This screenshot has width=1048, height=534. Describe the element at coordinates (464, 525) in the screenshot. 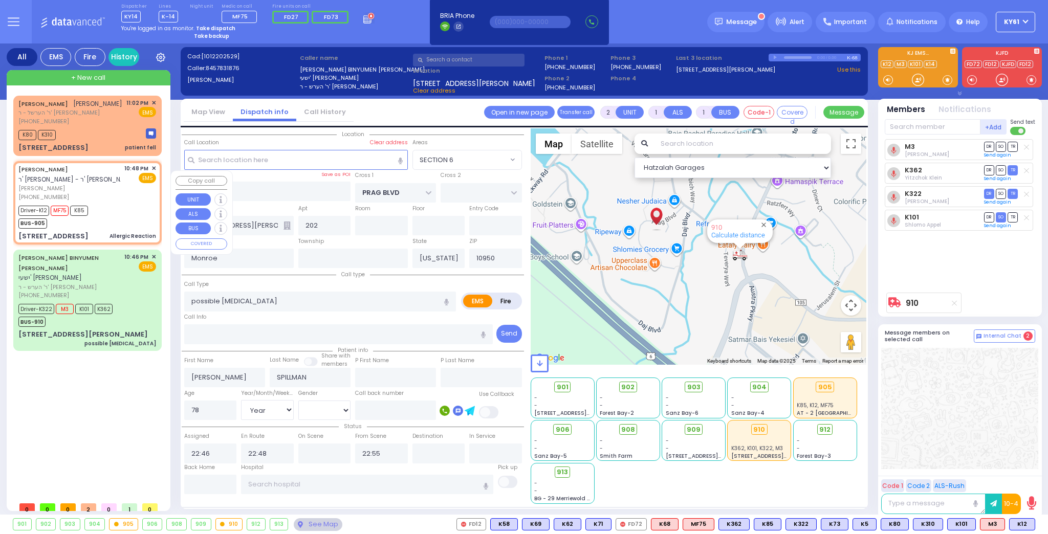

I see `img: red-radio-icon.svg` at that location.